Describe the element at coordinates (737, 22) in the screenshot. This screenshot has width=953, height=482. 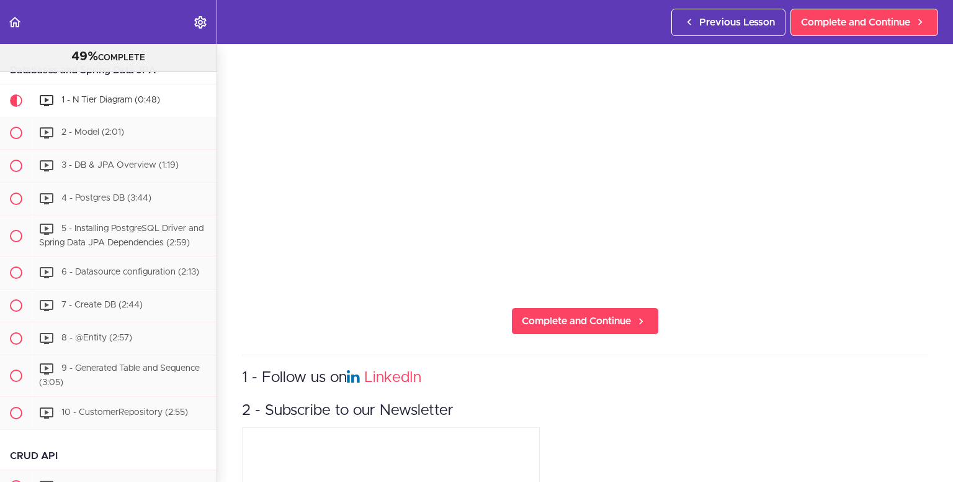
I see `span: Previous Lesson` at that location.